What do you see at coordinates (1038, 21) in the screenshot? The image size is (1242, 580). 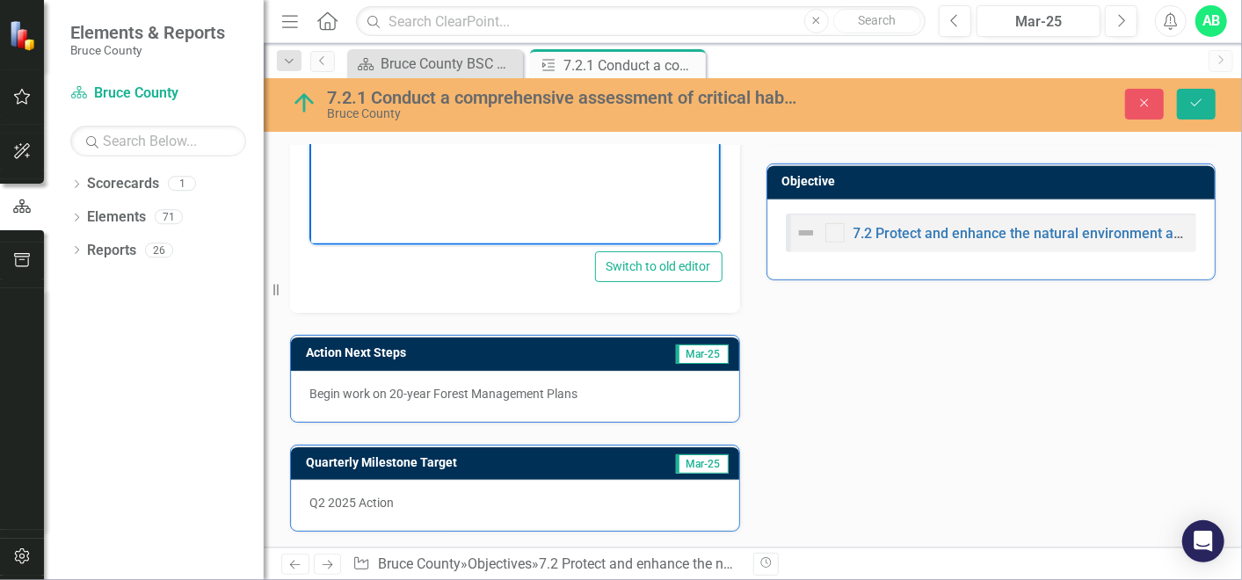 I see `button: Mar-25` at bounding box center [1038, 21].